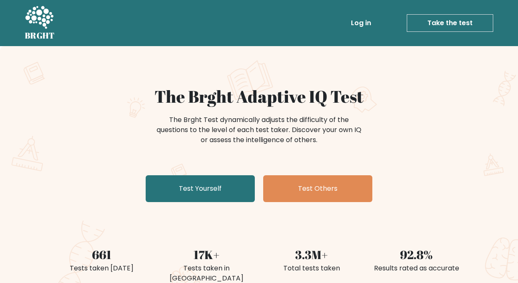  What do you see at coordinates (311, 268) in the screenshot?
I see `div: Total tests taken` at bounding box center [311, 268].